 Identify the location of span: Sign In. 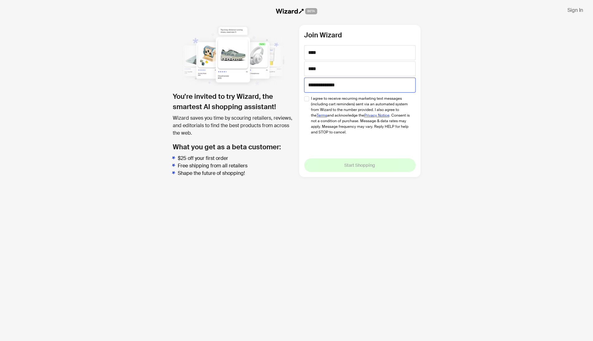
(575, 10).